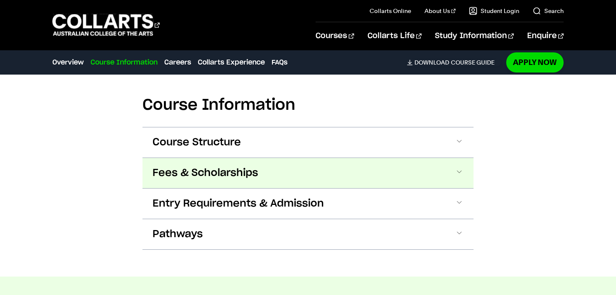 The image size is (616, 295). What do you see at coordinates (106, 25) in the screenshot?
I see `div: Go to homepage` at bounding box center [106, 25].